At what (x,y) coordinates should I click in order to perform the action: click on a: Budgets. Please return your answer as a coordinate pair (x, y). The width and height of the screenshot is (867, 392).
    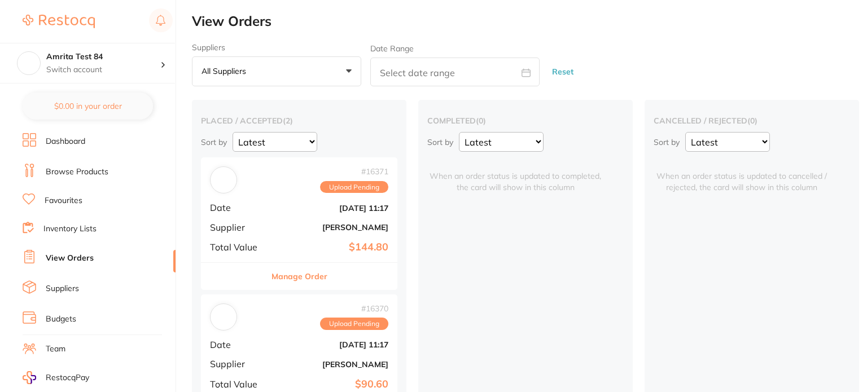
    Looking at the image, I should click on (61, 320).